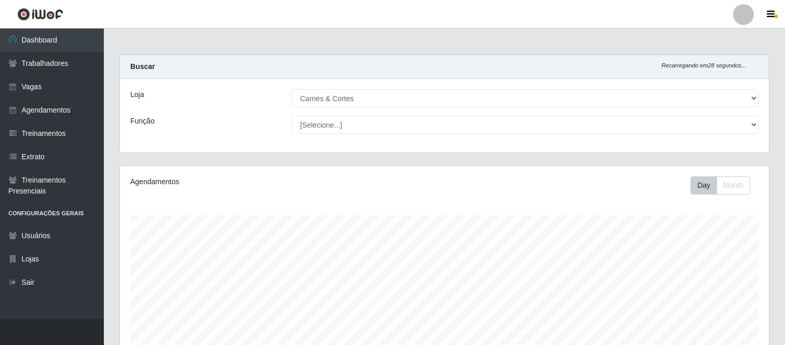 The height and width of the screenshot is (345, 785). Describe the element at coordinates (704, 185) in the screenshot. I see `button: Day` at that location.